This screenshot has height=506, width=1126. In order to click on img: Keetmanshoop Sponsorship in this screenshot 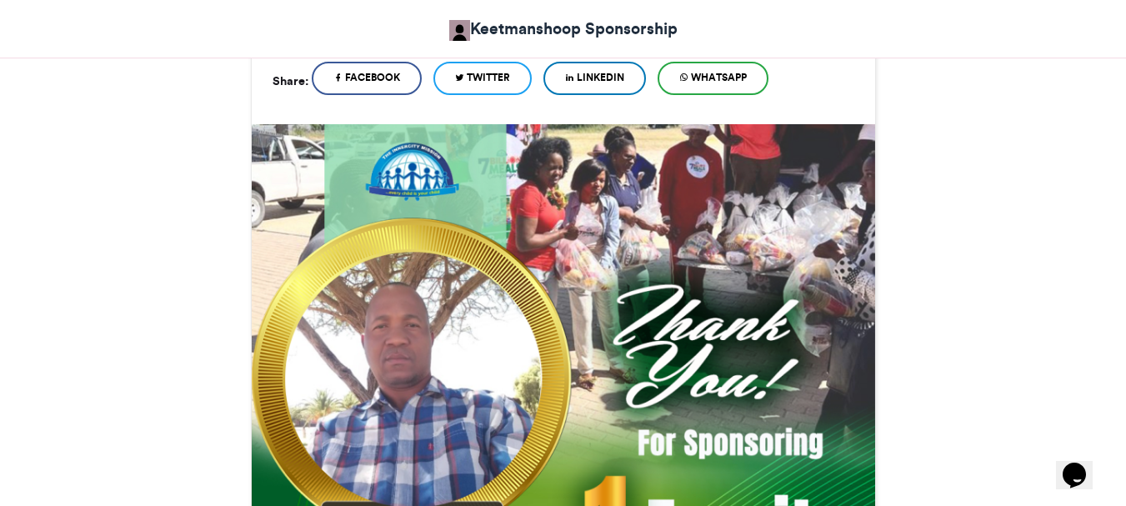, I will do `click(459, 30)`.